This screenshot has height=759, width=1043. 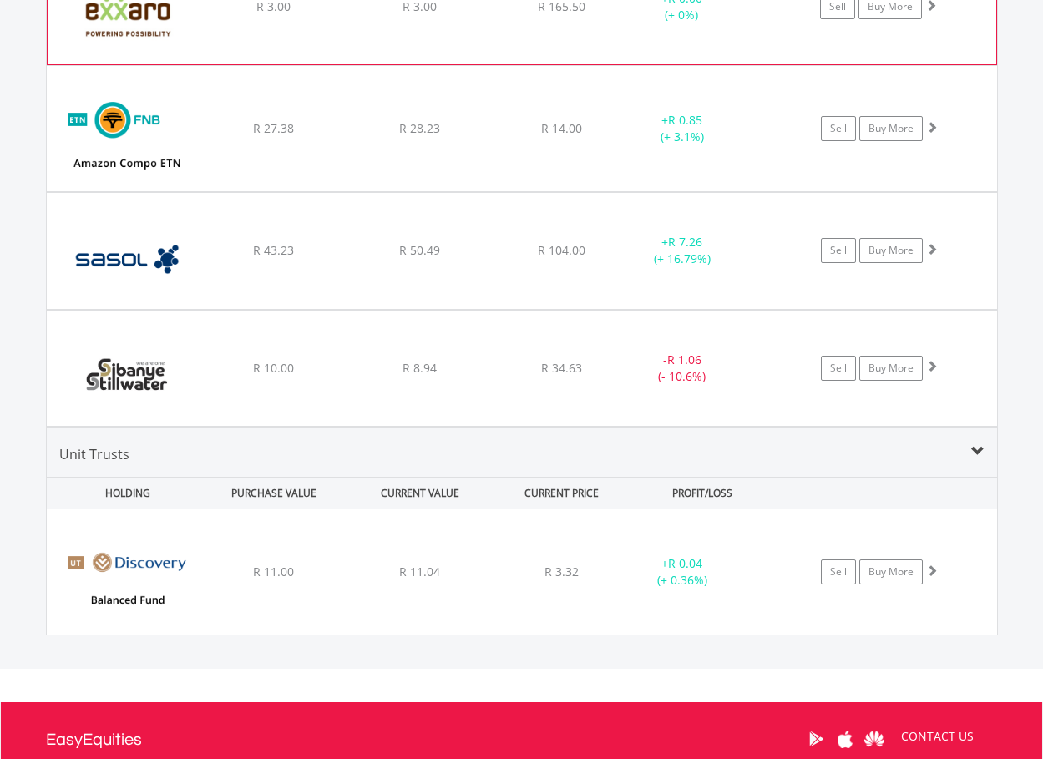 I want to click on span: R 0.85, so click(x=685, y=119).